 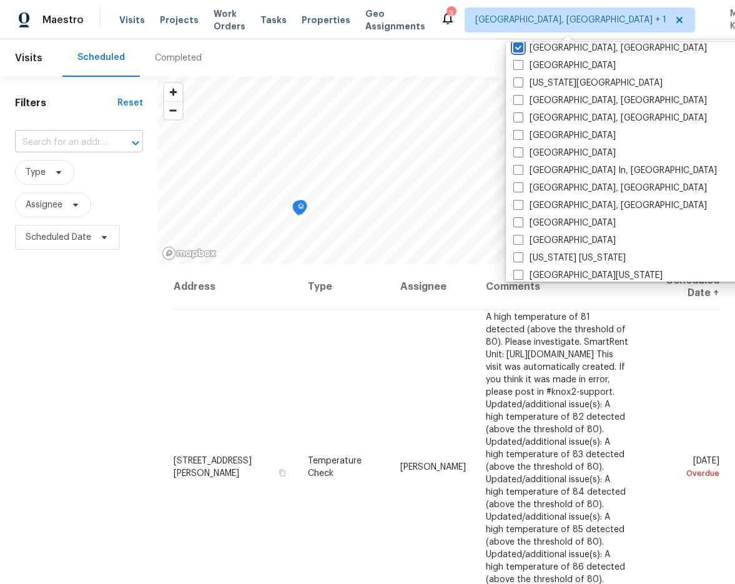 What do you see at coordinates (395, 20) in the screenshot?
I see `span: Geo Assignments` at bounding box center [395, 20].